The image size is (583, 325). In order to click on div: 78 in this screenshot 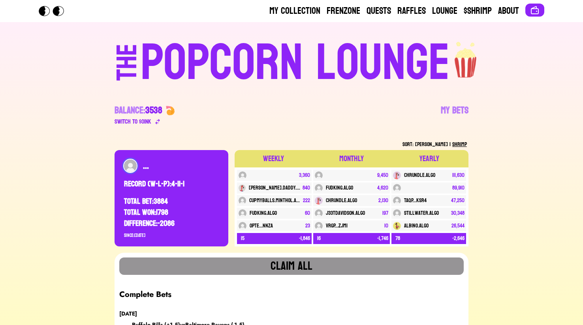, I will do `click(398, 239)`.